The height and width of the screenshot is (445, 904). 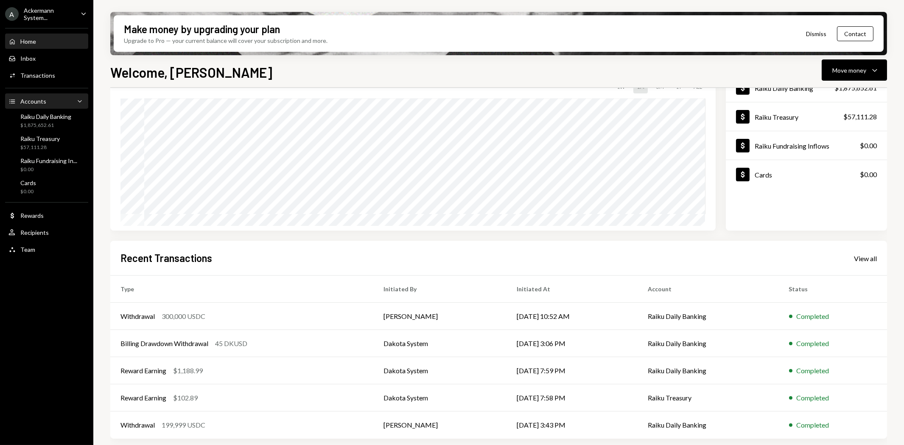 I want to click on div: Upgrade to Pro — your current balance will cover your subscription and more., so click(x=226, y=40).